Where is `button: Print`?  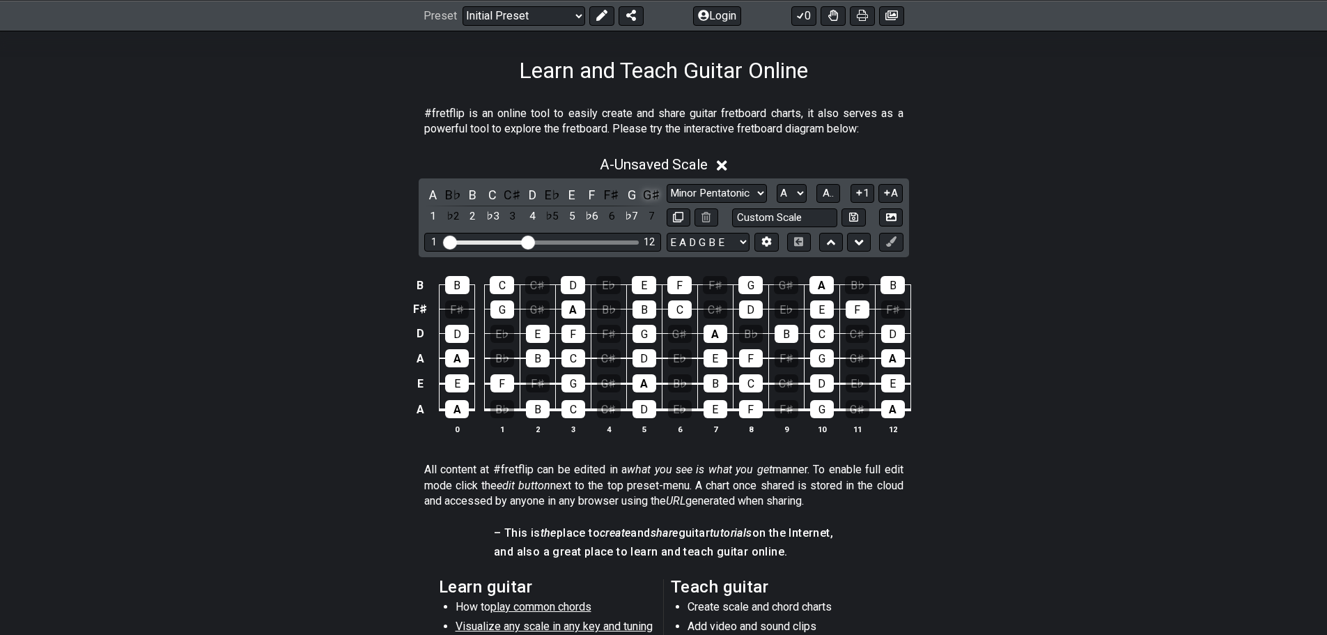
button: Print is located at coordinates (863, 15).